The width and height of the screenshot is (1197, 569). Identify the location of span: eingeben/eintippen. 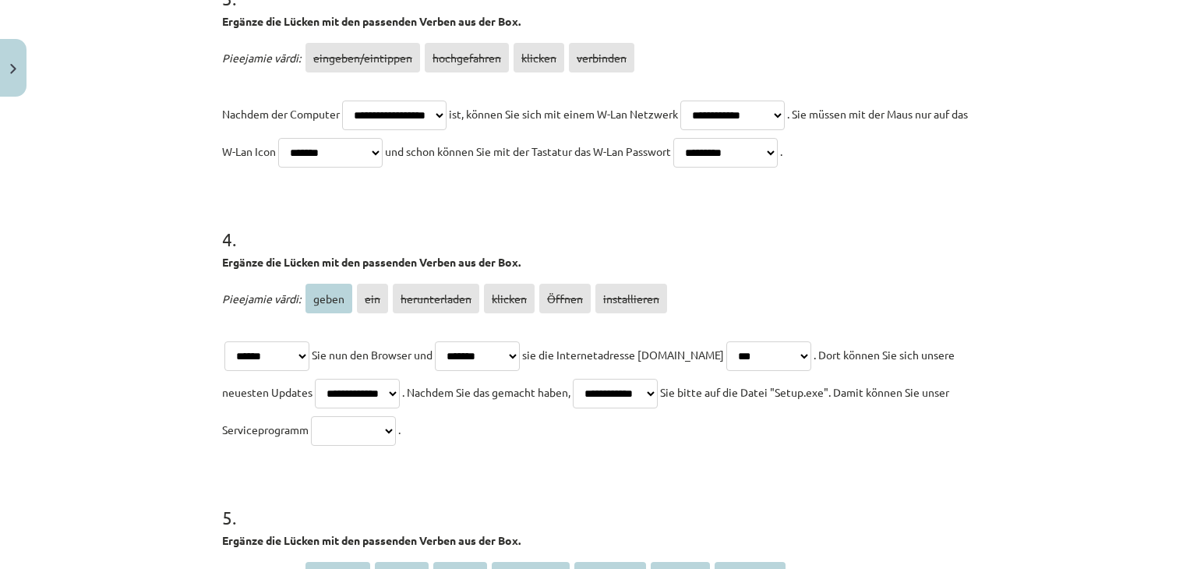
(362, 58).